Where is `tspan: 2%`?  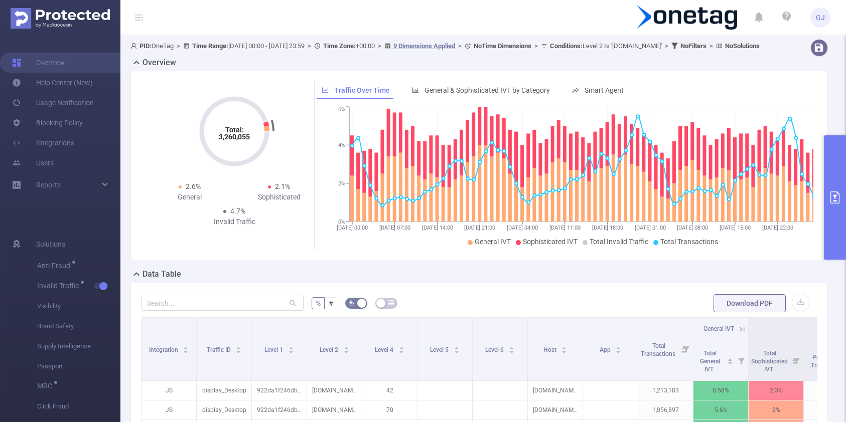 tspan: 2% is located at coordinates (342, 184).